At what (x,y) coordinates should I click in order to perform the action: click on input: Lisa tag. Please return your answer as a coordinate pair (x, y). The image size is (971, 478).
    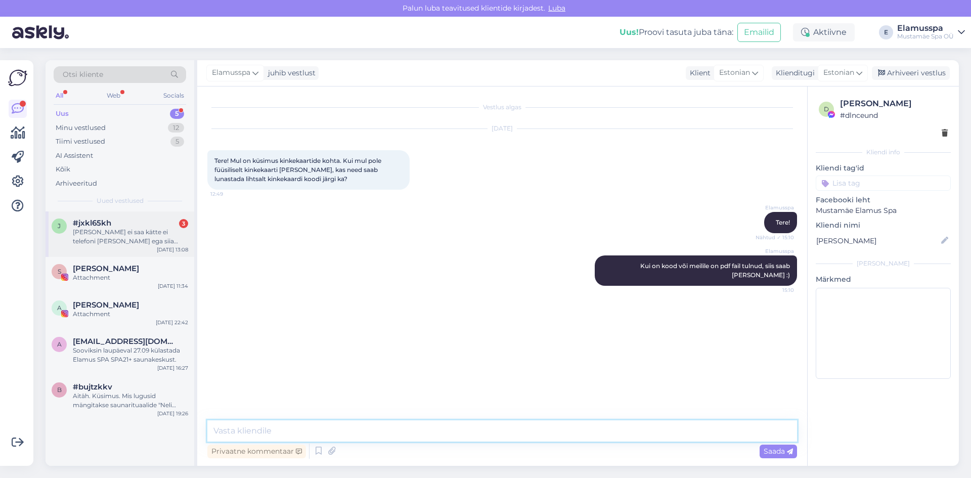
    Looking at the image, I should click on (883, 183).